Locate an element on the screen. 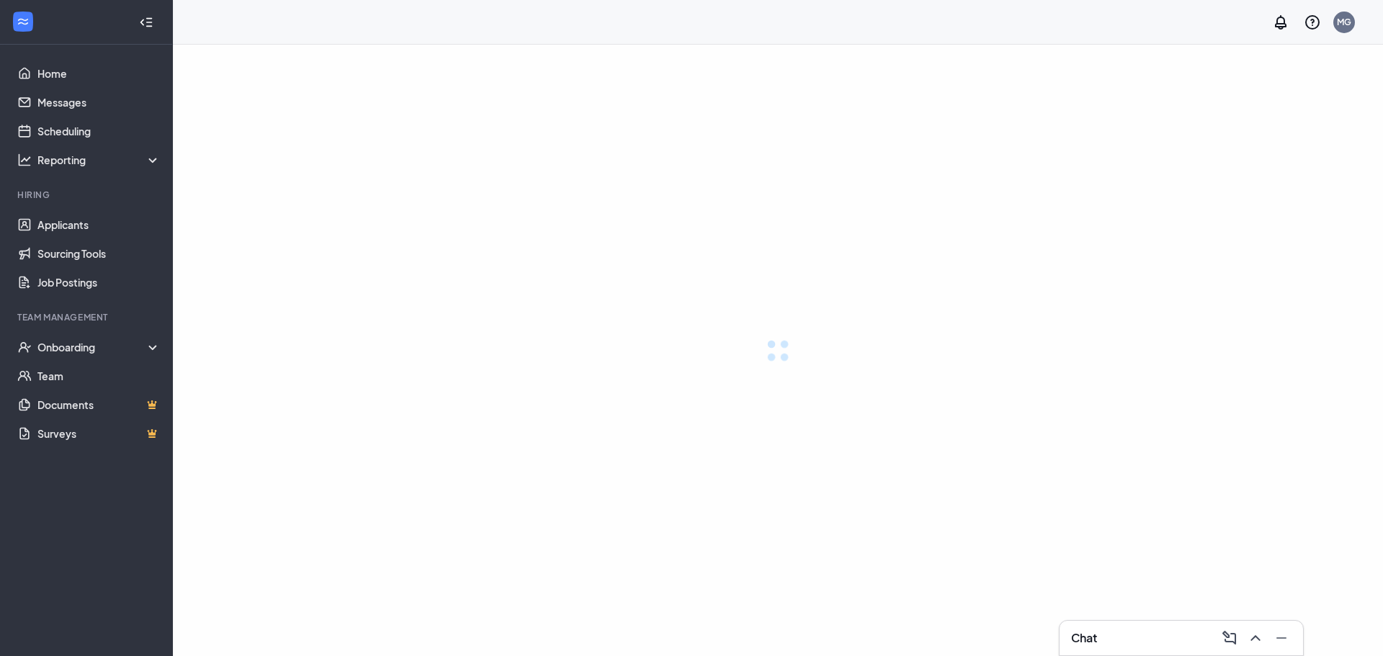 This screenshot has height=656, width=1383. a: Job Postings is located at coordinates (99, 282).